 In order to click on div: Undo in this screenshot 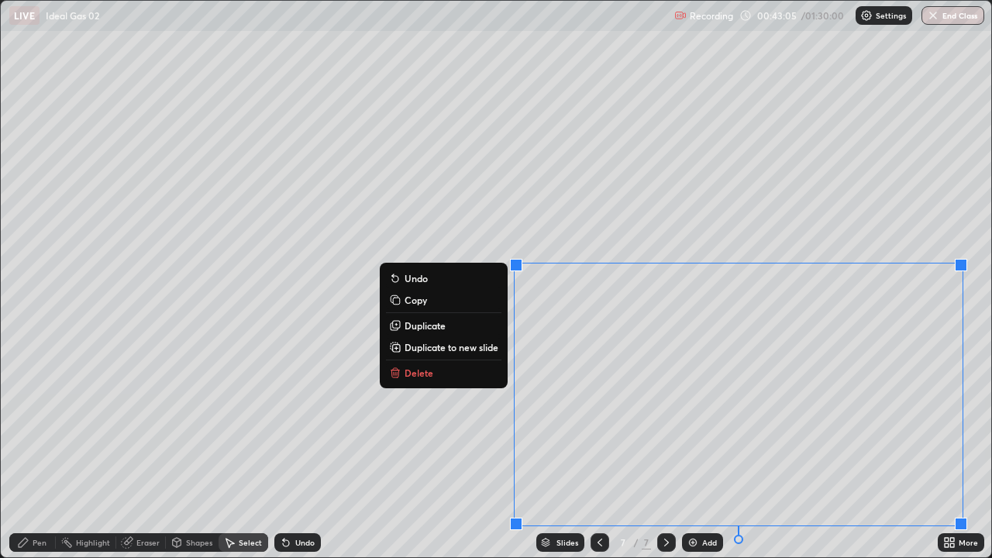, I will do `click(305, 542)`.